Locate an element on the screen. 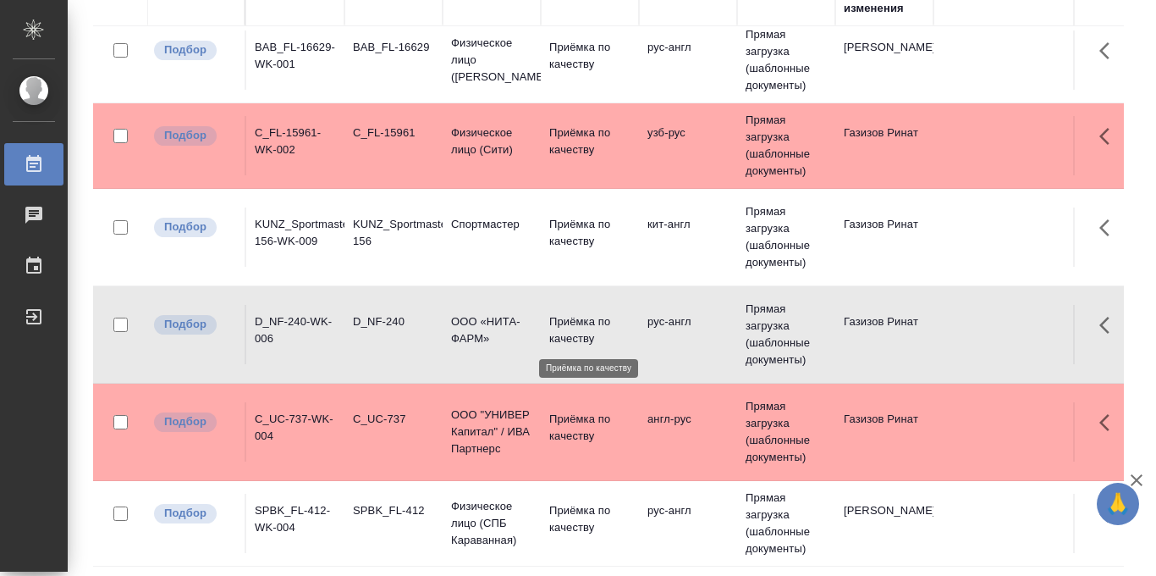 The width and height of the screenshot is (1156, 576). td: C_FL-15961-WK-002 is located at coordinates (295, 146).